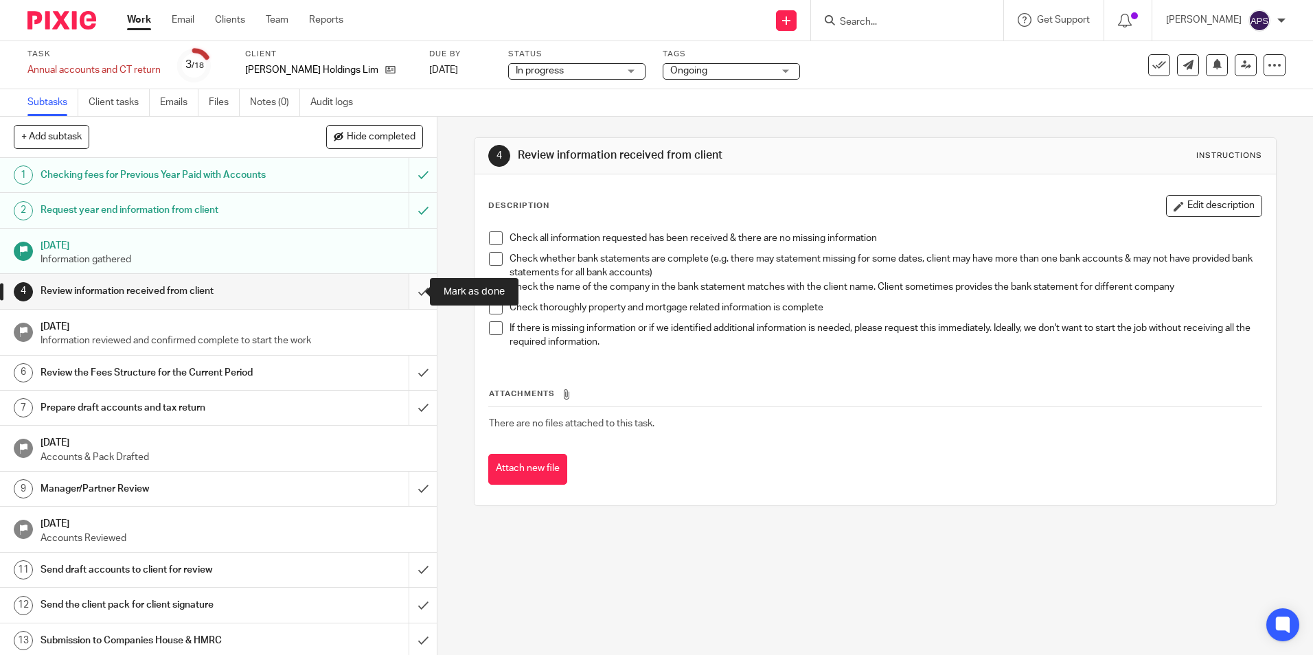 This screenshot has height=655, width=1313. Describe the element at coordinates (53, 102) in the screenshot. I see `a: Subtasks` at that location.